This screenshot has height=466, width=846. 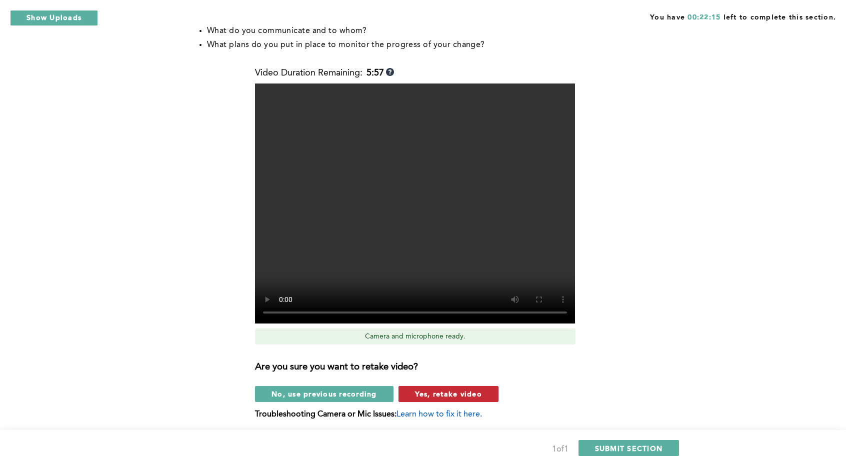 What do you see at coordinates (629, 448) in the screenshot?
I see `button: SUBMIT SECTION` at bounding box center [629, 448].